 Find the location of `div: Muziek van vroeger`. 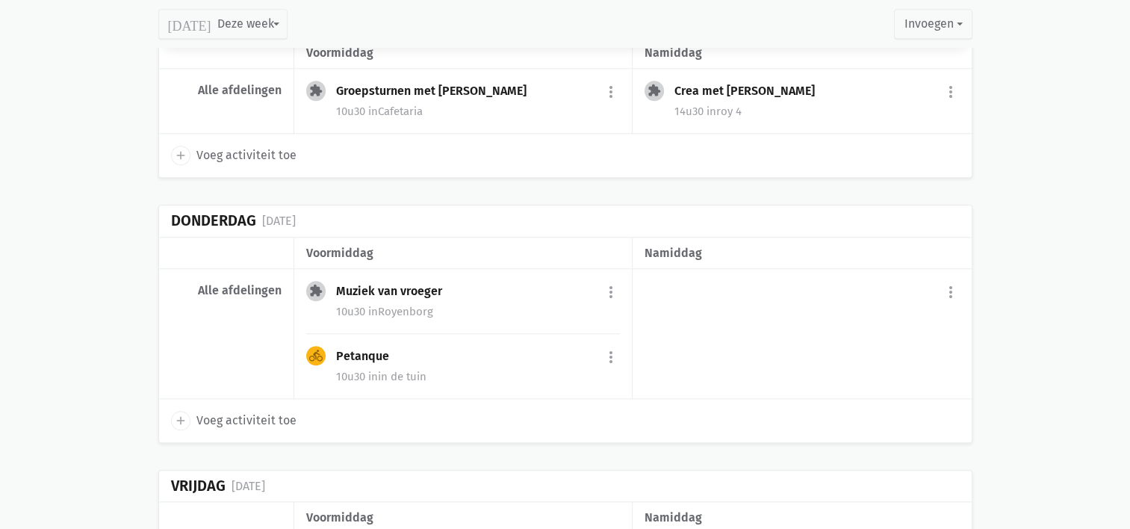

div: Muziek van vroeger is located at coordinates (395, 291).